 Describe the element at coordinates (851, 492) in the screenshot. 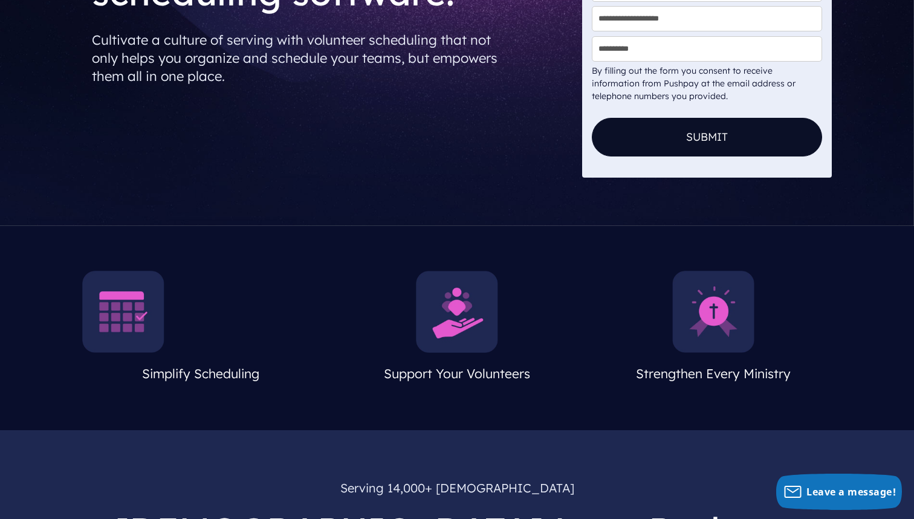

I see `span: Leave a message!` at that location.